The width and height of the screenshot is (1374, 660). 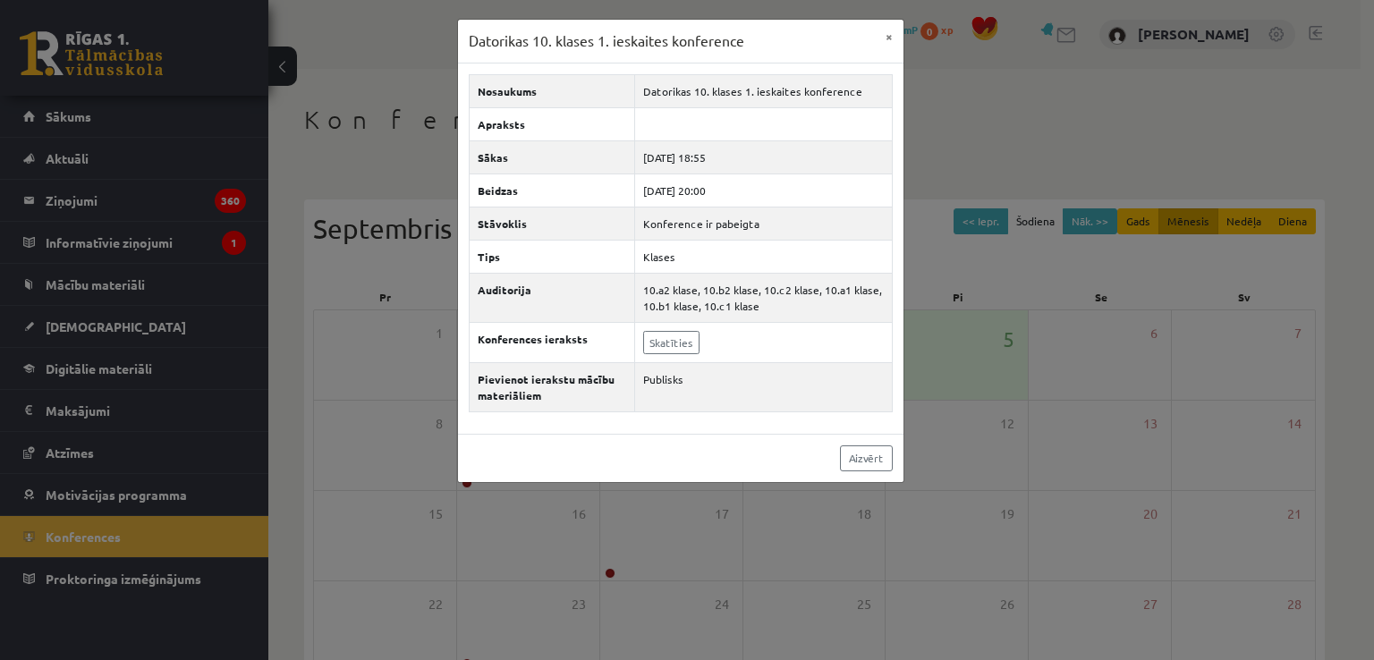 What do you see at coordinates (763, 297) in the screenshot?
I see `td: 10.a2 klase, 10.b2 klase, 10.c2 klase, 10.a1 klase, 10.b1 klase, 10.c1 klase` at bounding box center [763, 297].